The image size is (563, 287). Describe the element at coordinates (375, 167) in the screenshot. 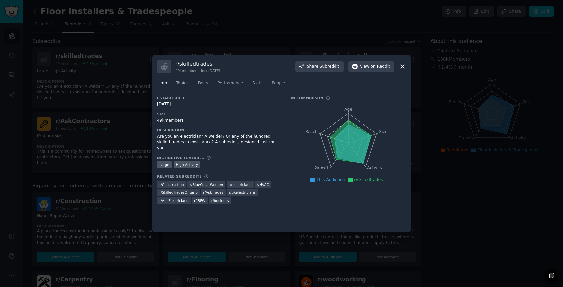

I see `tspan: Activity` at that location.